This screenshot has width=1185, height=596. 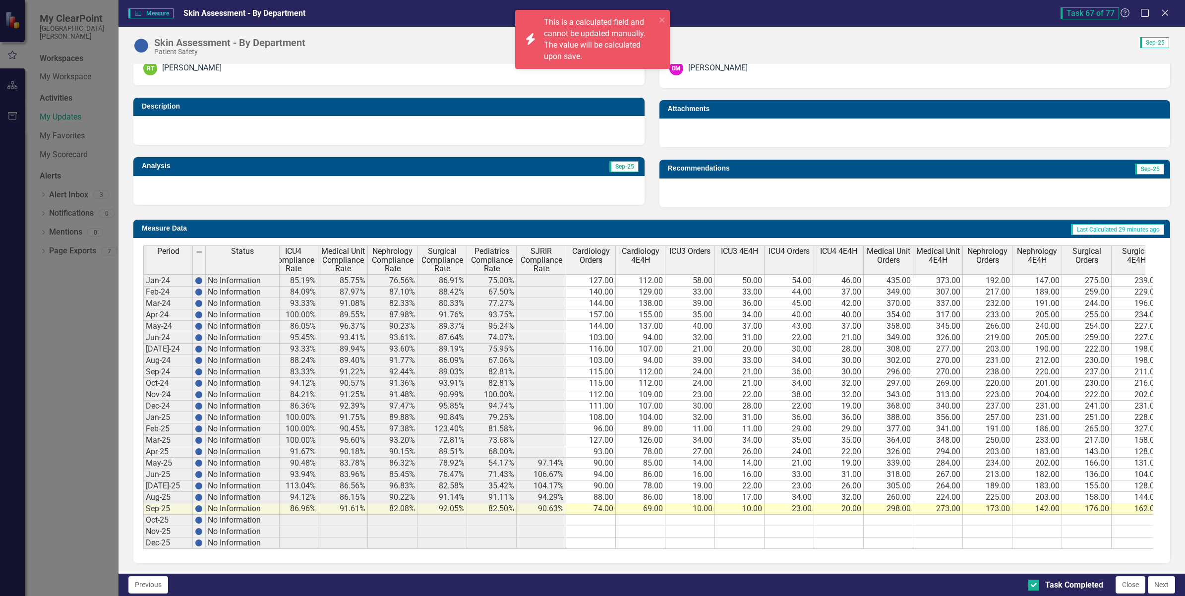 What do you see at coordinates (168, 406) in the screenshot?
I see `td: Dec-24` at bounding box center [168, 406].